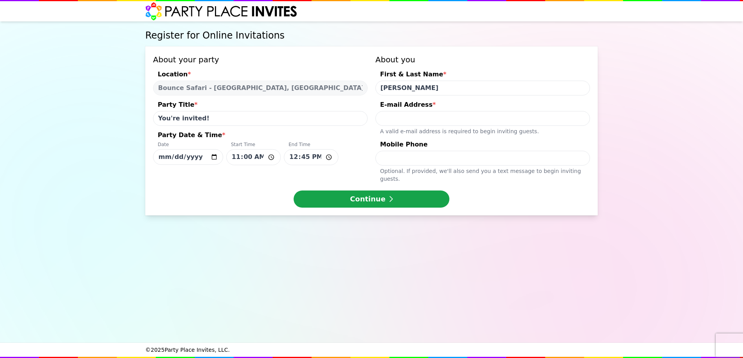  Describe the element at coordinates (260, 60) in the screenshot. I see `h3: About your party` at that location.